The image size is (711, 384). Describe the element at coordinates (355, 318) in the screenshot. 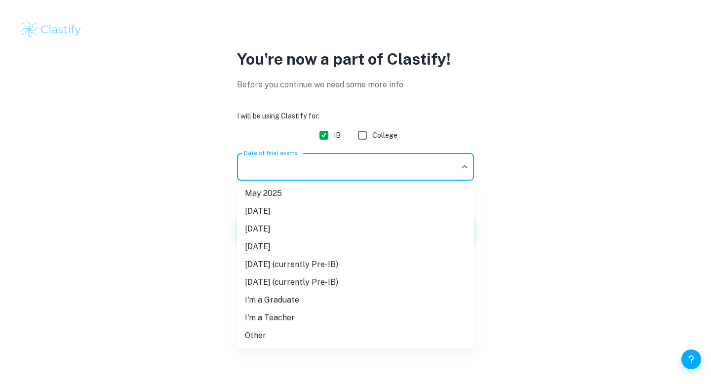

I see `li: I'm a Teacher` at that location.